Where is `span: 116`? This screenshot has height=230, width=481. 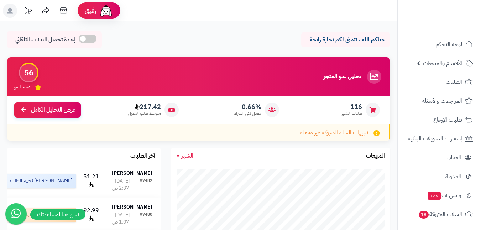 span: 116 is located at coordinates (352, 107).